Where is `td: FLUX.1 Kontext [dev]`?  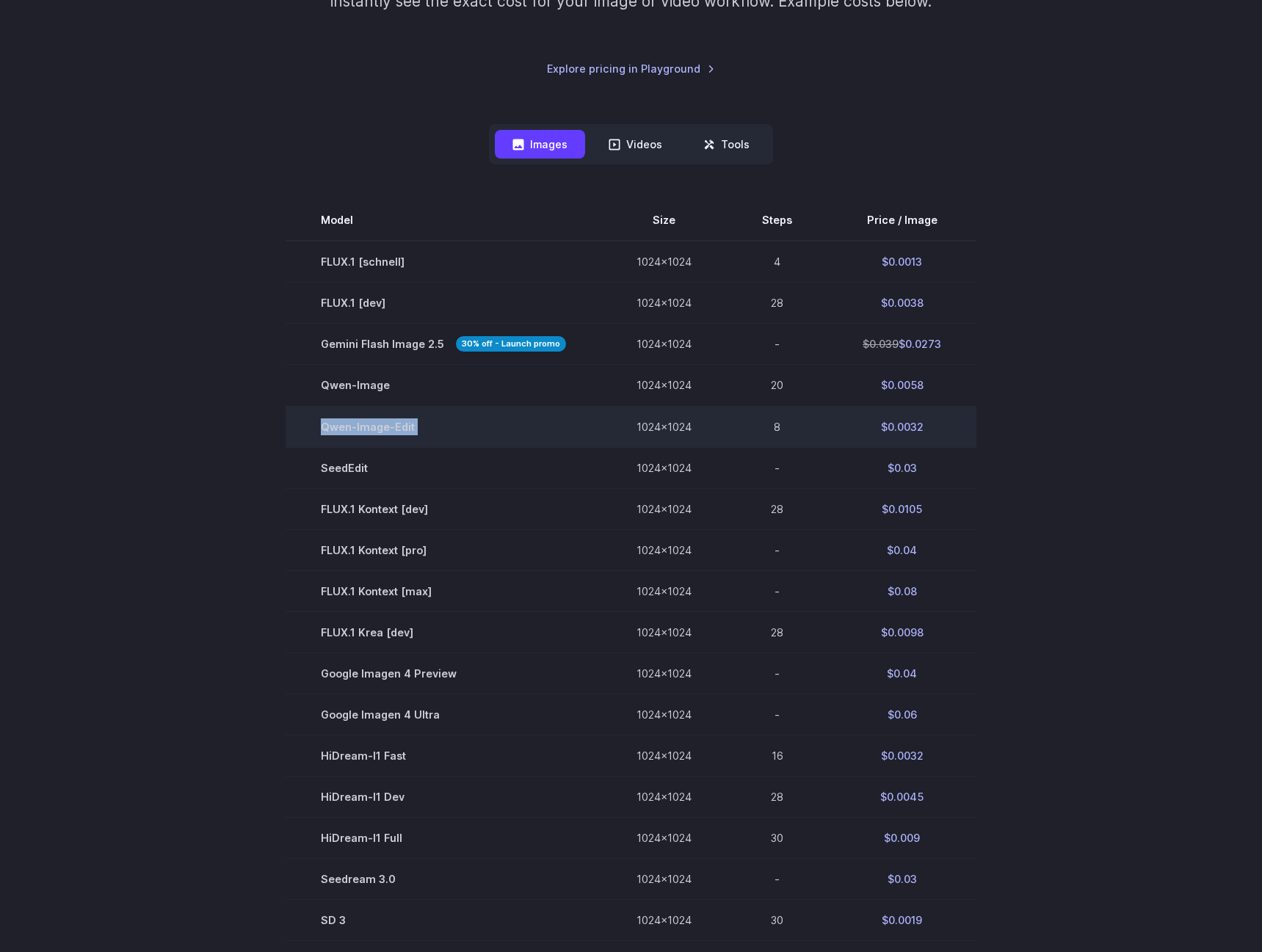
td: FLUX.1 Kontext [dev] is located at coordinates (443, 508).